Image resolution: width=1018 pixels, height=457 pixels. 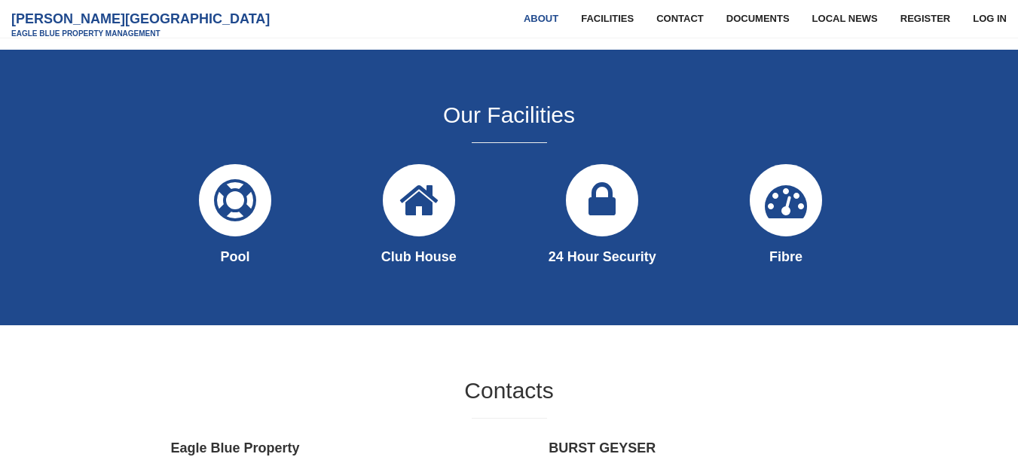 What do you see at coordinates (235, 257) in the screenshot?
I see `strong: Pool` at bounding box center [235, 257].